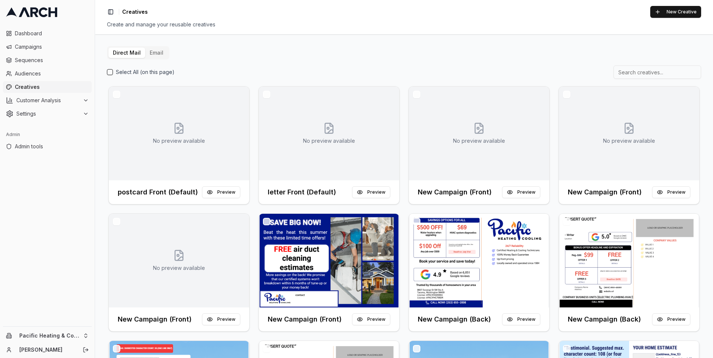 Image resolution: width=713 pixels, height=358 pixels. Describe the element at coordinates (47, 114) in the screenshot. I see `button: Settings` at that location.